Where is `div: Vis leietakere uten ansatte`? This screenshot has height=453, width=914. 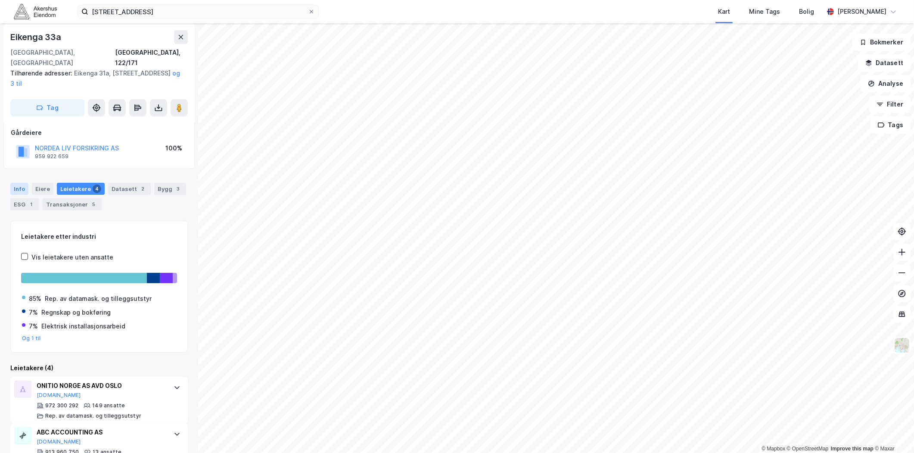 div: Vis leietakere uten ansatte is located at coordinates (72, 257).